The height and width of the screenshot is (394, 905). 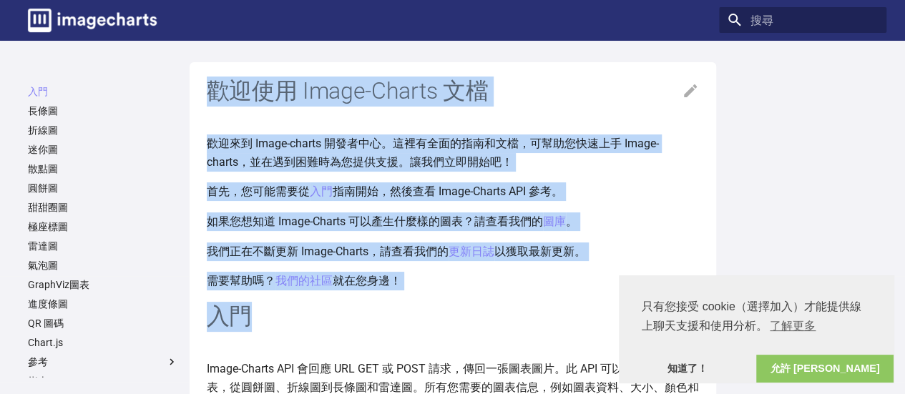 I want to click on a: 氣泡圖, so click(x=103, y=266).